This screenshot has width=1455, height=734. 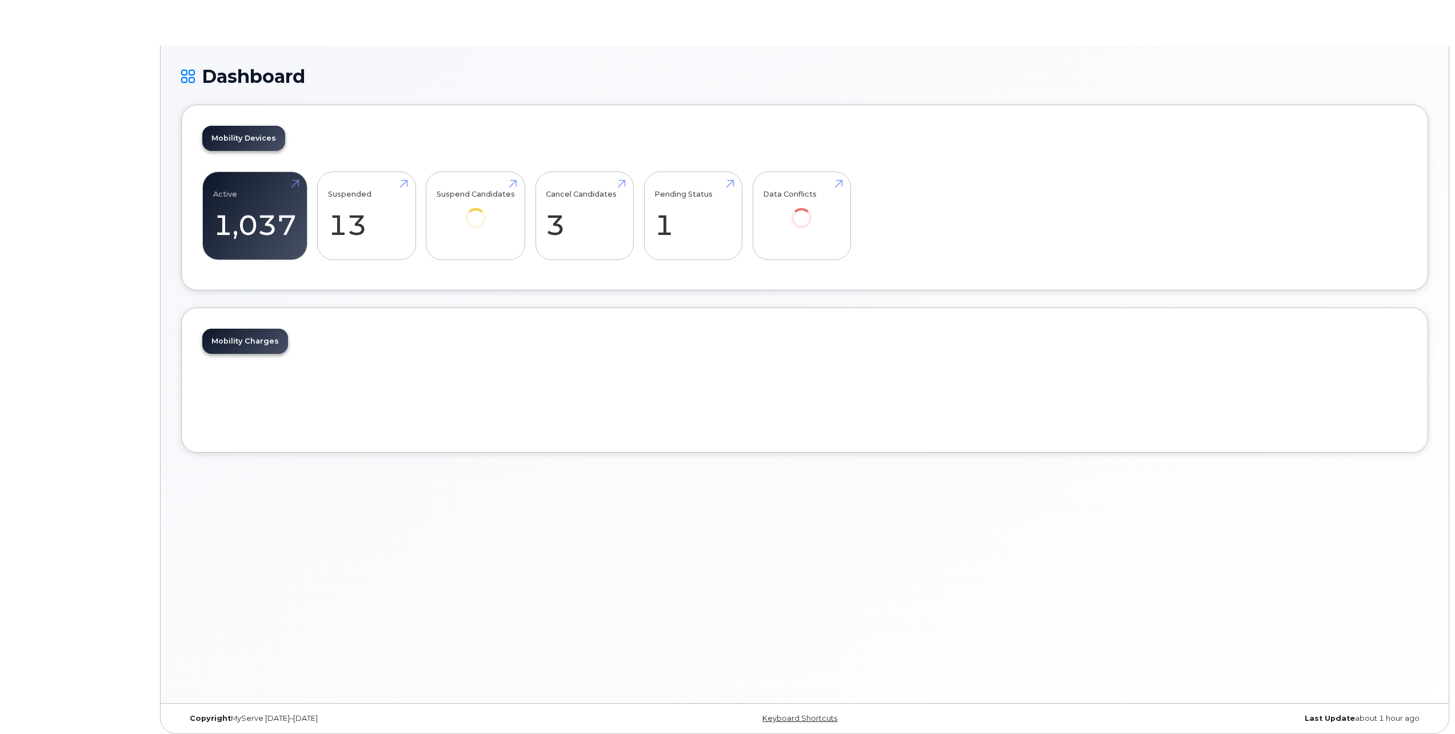 What do you see at coordinates (243, 138) in the screenshot?
I see `a: Mobility Devices` at bounding box center [243, 138].